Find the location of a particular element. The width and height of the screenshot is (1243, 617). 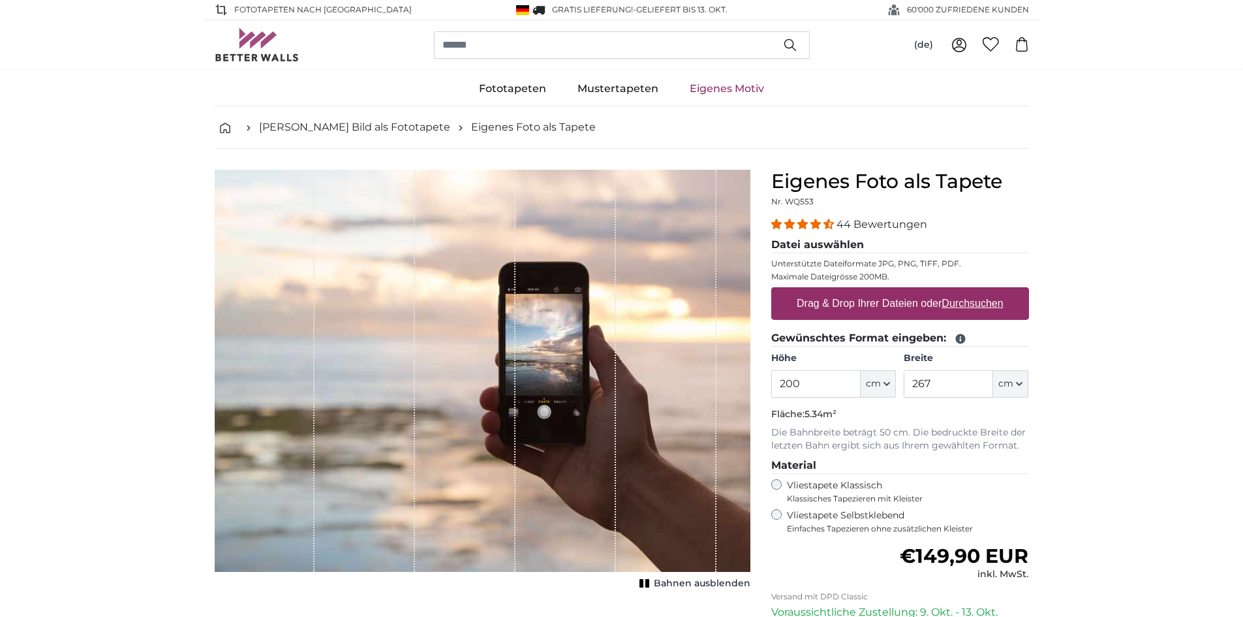

label: Vliestapete Klassisch is located at coordinates (903, 491).